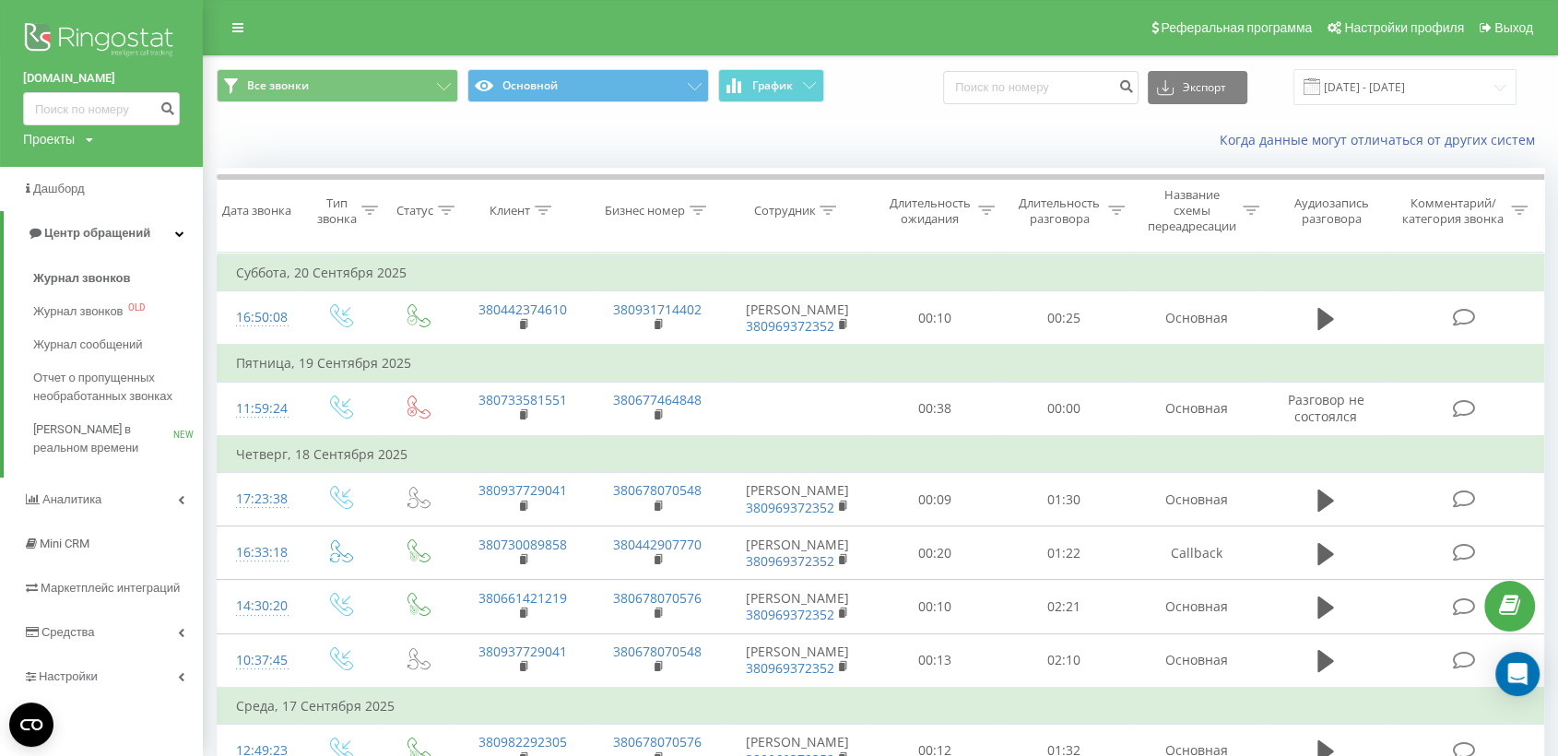 This screenshot has height=756, width=1558. What do you see at coordinates (68, 632) in the screenshot?
I see `span: Средства` at bounding box center [68, 632].